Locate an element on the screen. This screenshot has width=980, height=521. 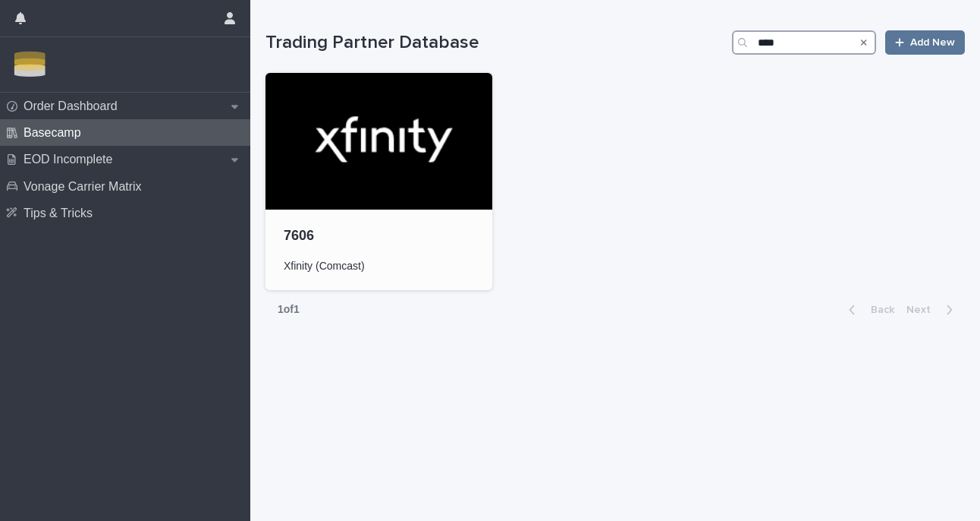
p: 7606 is located at coordinates (379, 236).